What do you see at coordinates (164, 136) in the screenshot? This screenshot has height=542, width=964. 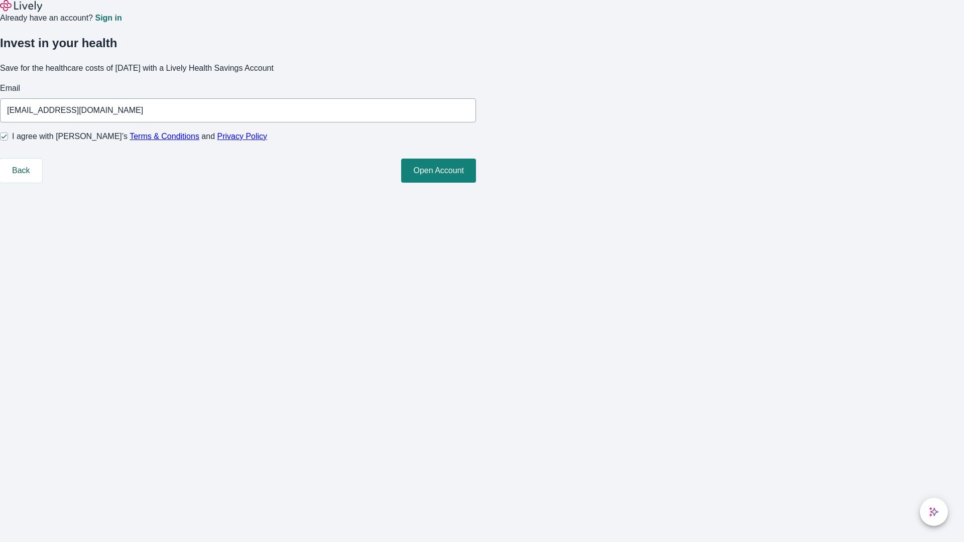 I see `a: Terms & Conditions` at bounding box center [164, 136].